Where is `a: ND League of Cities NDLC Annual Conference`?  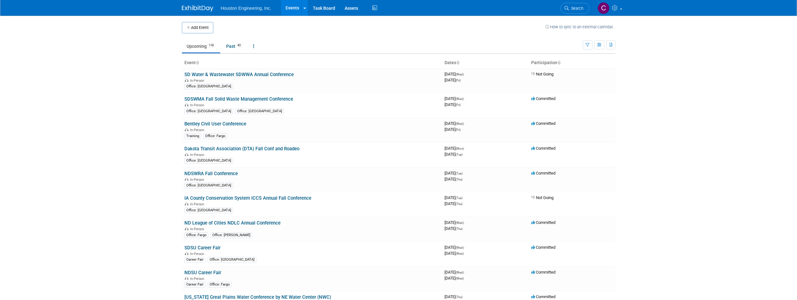 a: ND League of Cities NDLC Annual Conference is located at coordinates (232, 223).